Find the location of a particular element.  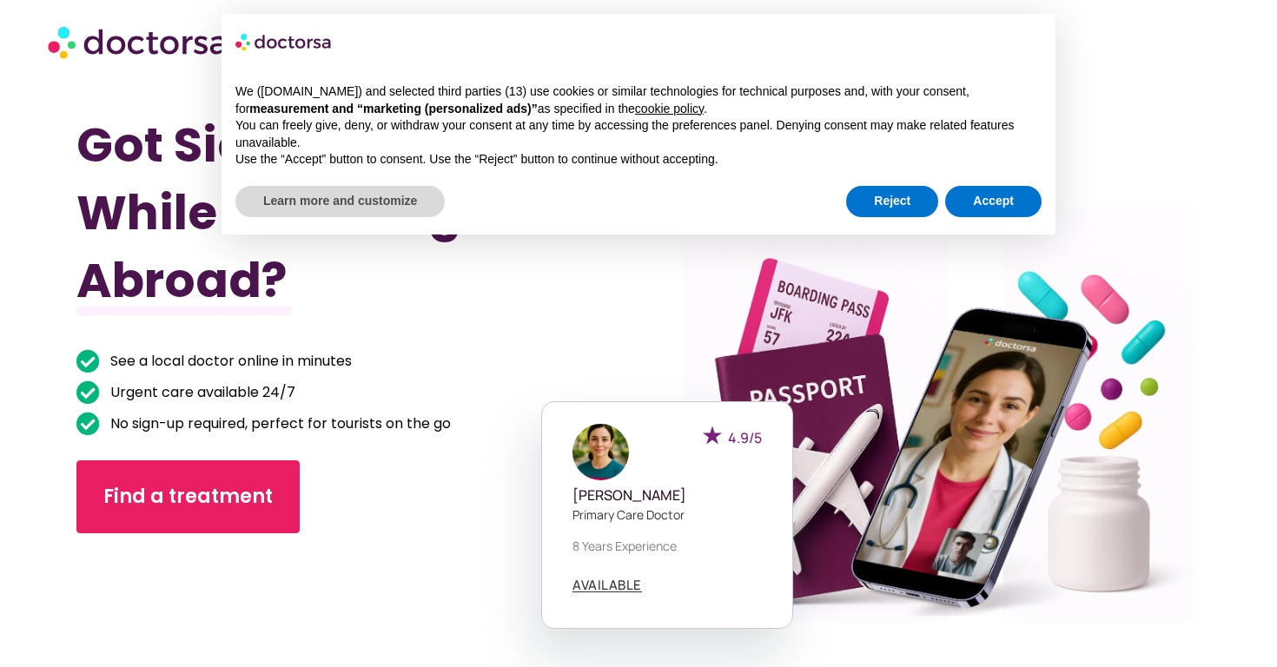

button: Reject is located at coordinates (892, 202).